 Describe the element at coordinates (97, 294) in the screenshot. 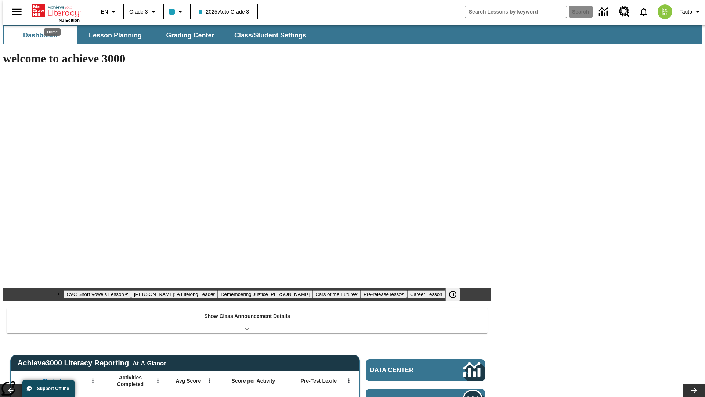

I see `button: Slide 1 CVC Short Vowels Lesson 2` at that location.